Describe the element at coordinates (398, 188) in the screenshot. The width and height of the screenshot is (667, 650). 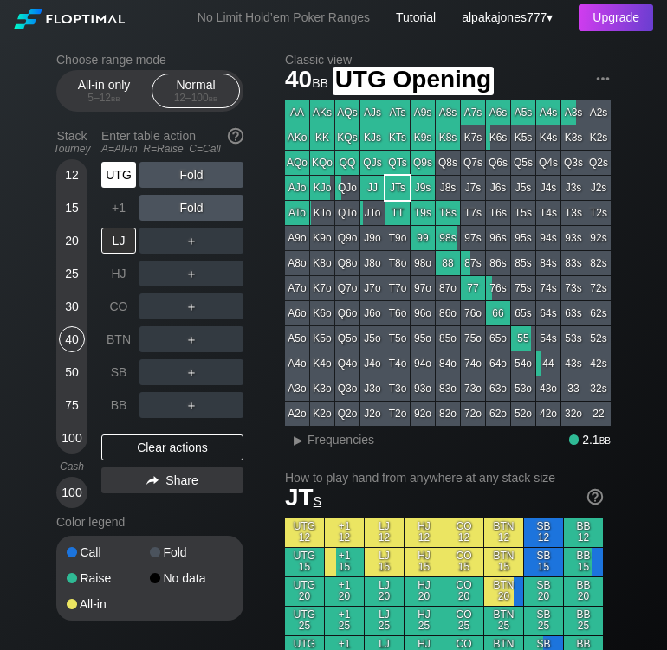
I see `div: JTs` at that location.